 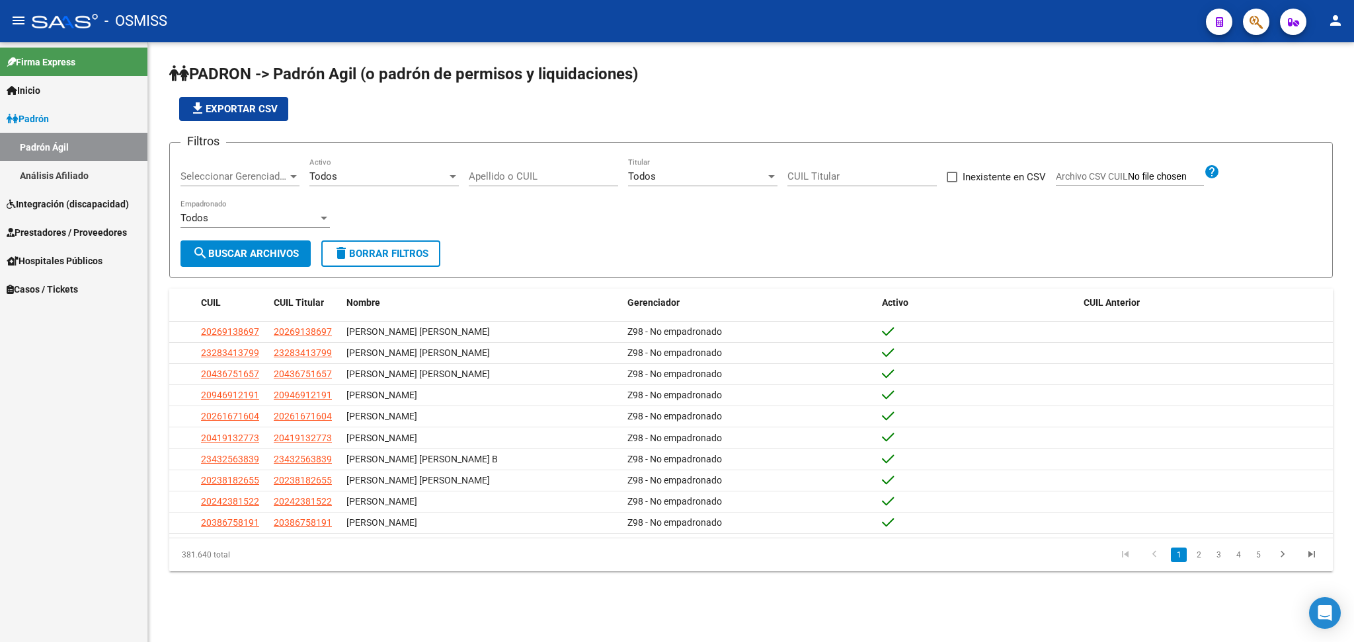 What do you see at coordinates (42, 290) in the screenshot?
I see `span: Casos / Tickets` at bounding box center [42, 290].